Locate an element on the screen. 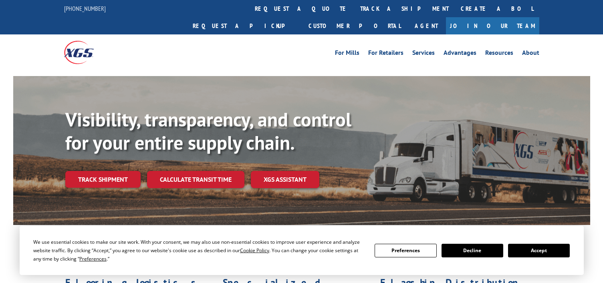 The width and height of the screenshot is (603, 283). span: Cookie Policy is located at coordinates (254, 250).